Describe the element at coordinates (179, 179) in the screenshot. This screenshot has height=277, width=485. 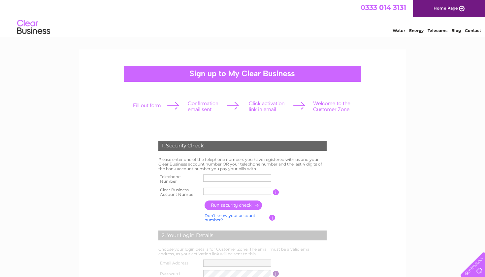
I see `th: Telephone Number` at that location.